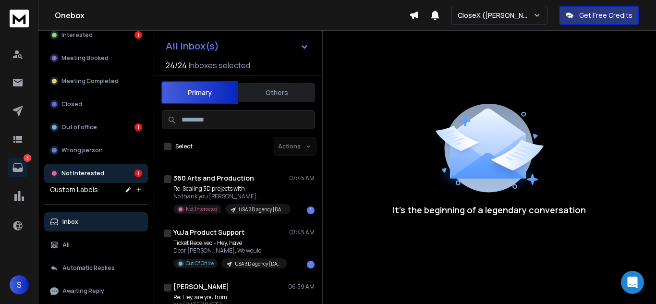 Image resolution: width=656 pixels, height=304 pixels. I want to click on p: Get Free Credits, so click(606, 15).